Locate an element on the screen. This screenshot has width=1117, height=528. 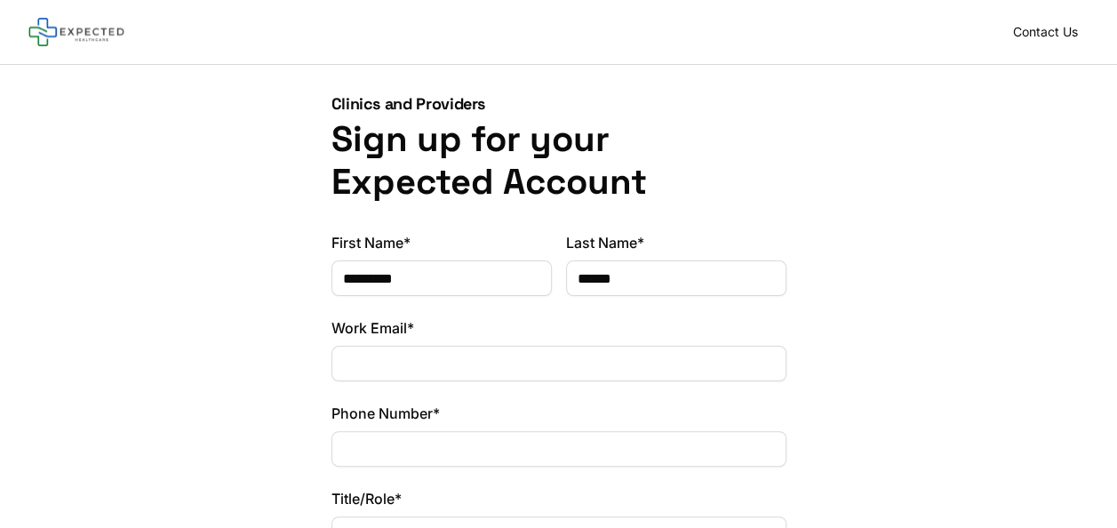
a: Contact Us is located at coordinates (1045, 32).